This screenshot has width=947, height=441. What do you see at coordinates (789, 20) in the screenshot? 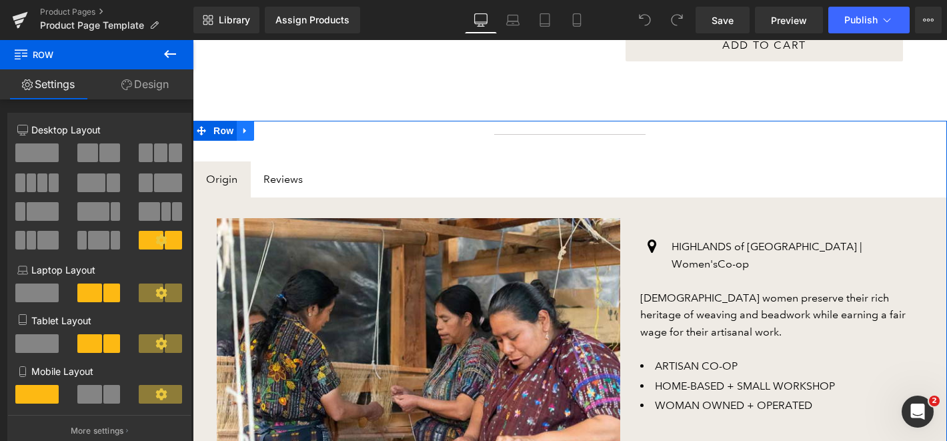
I see `a: Preview` at bounding box center [789, 20].